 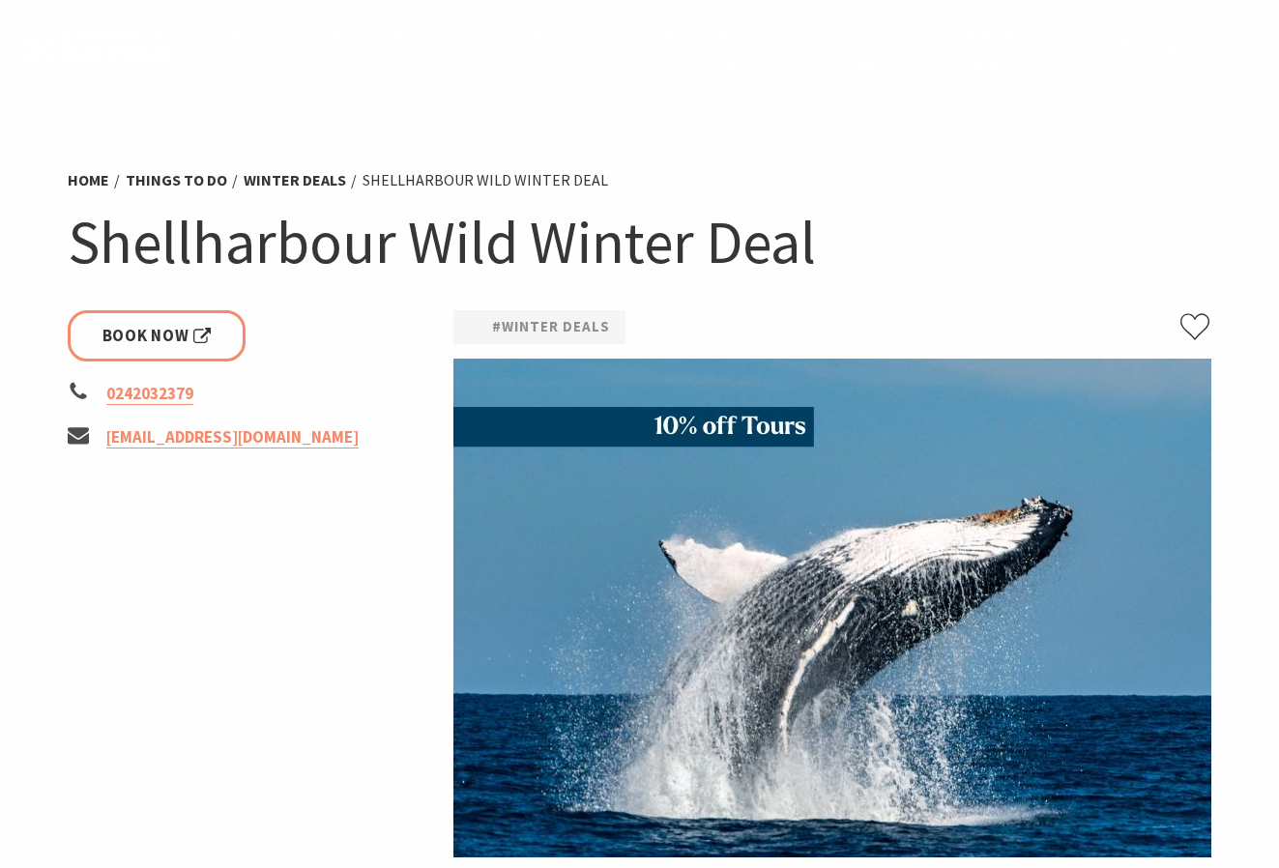 I want to click on nav: Main Menu, so click(x=631, y=52).